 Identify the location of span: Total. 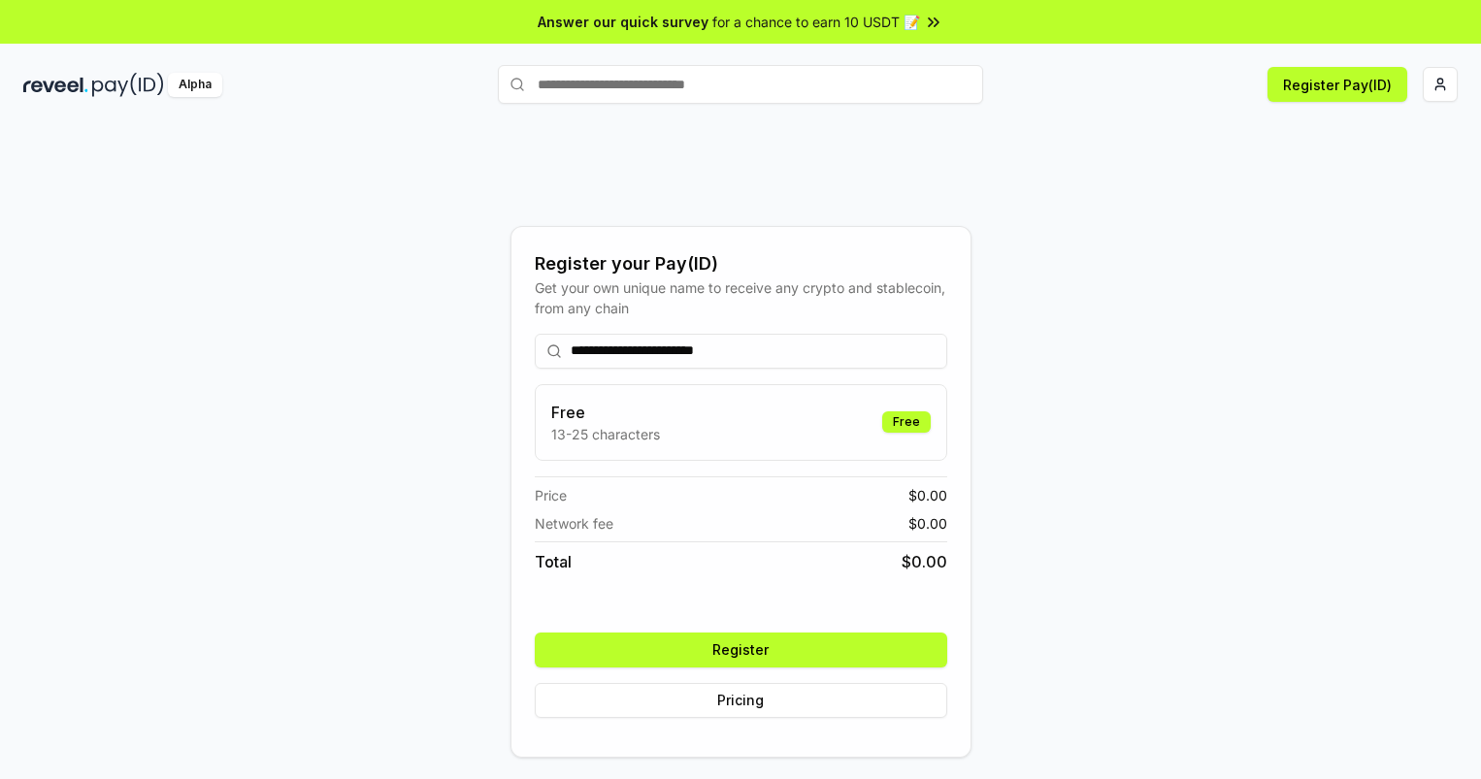
(553, 562).